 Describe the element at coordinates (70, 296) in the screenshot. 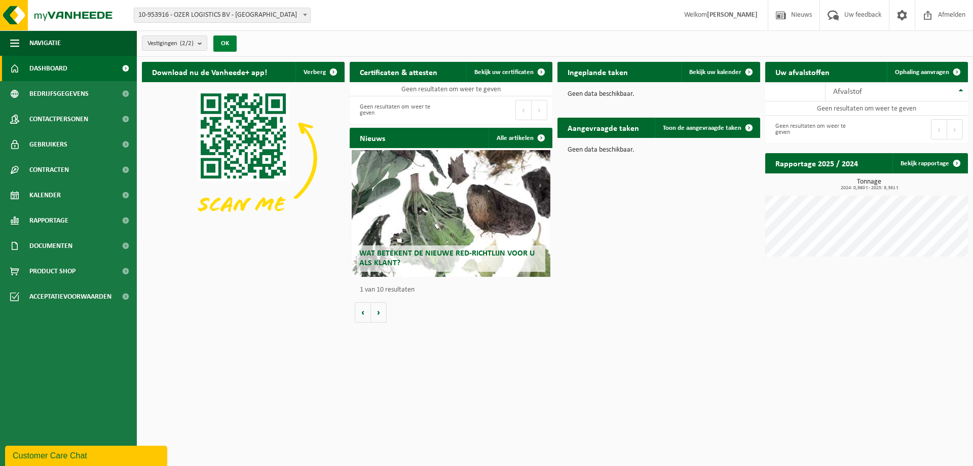

I see `span: Acceptatievoorwaarden` at that location.